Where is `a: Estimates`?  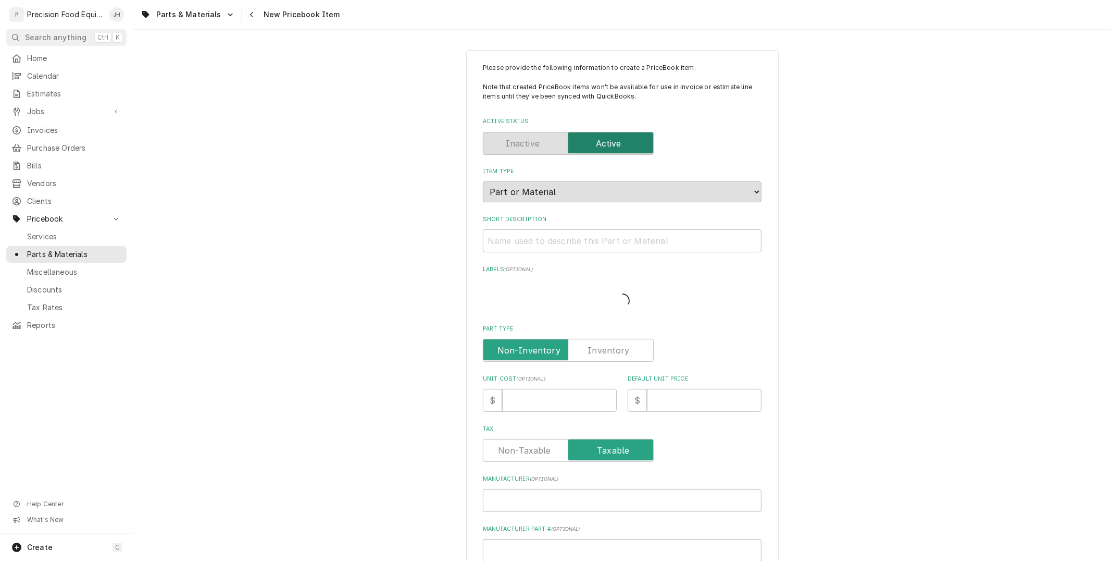
a: Estimates is located at coordinates (66, 94).